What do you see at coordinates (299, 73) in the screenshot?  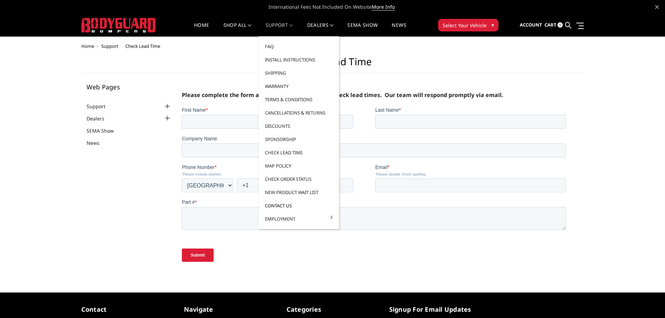 I see `a: Shipping` at bounding box center [299, 73].